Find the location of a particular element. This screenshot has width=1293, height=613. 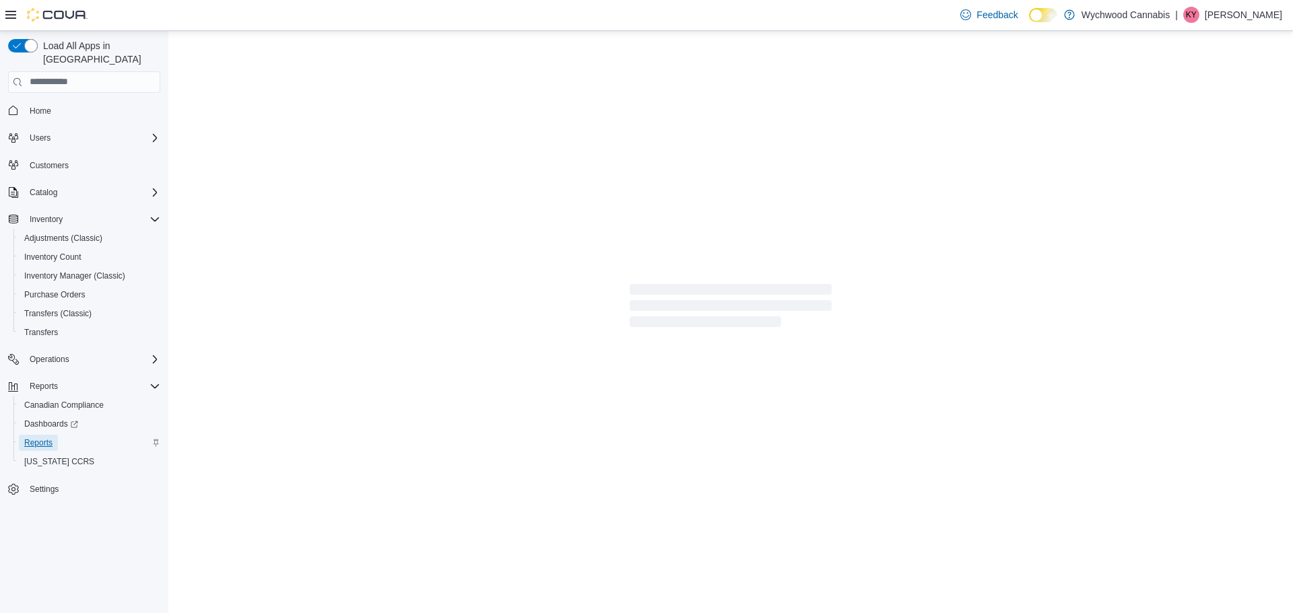

button: Canadian Compliance is located at coordinates (90, 405).